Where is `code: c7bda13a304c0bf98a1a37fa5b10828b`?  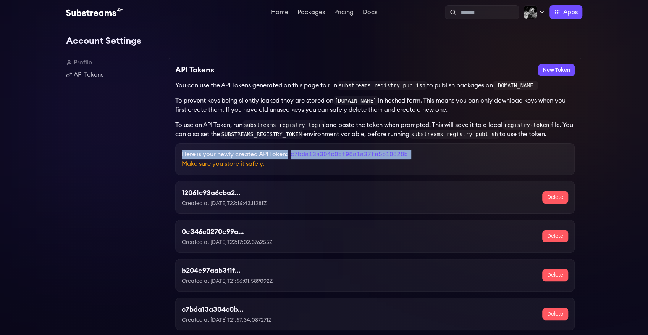
code: c7bda13a304c0bf98a1a37fa5b10828b is located at coordinates (349, 155).